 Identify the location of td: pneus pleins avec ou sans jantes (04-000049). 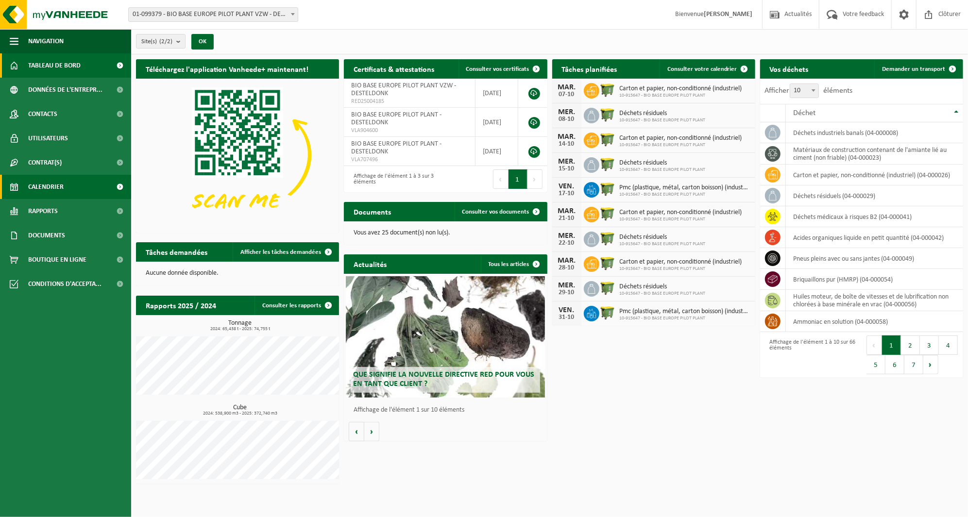
(874, 258).